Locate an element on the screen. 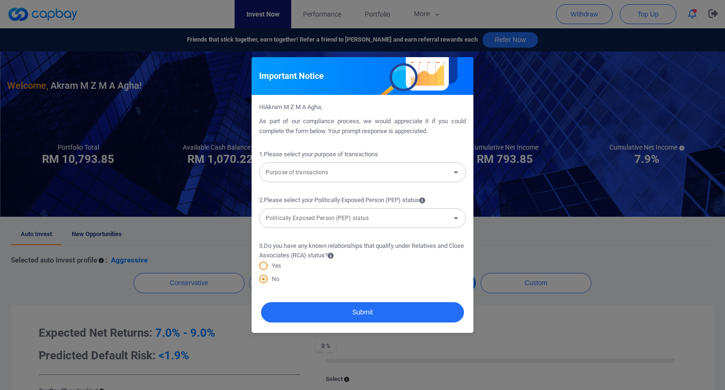  button: Submit is located at coordinates (363, 312).